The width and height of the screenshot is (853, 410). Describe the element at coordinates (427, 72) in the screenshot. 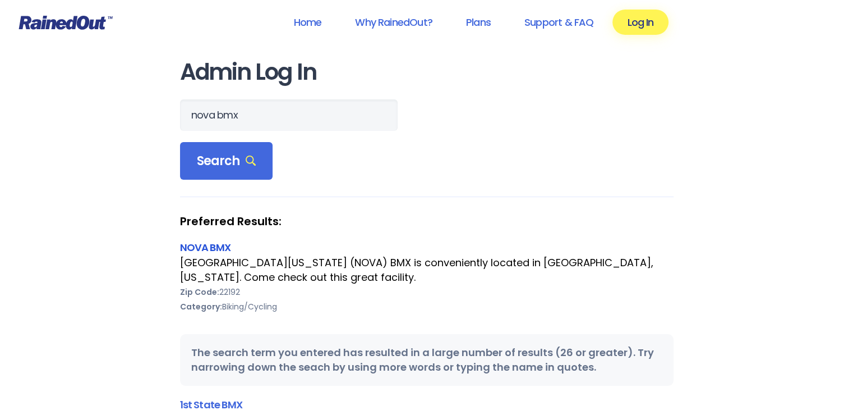

I see `h1: Admin Log In` at that location.